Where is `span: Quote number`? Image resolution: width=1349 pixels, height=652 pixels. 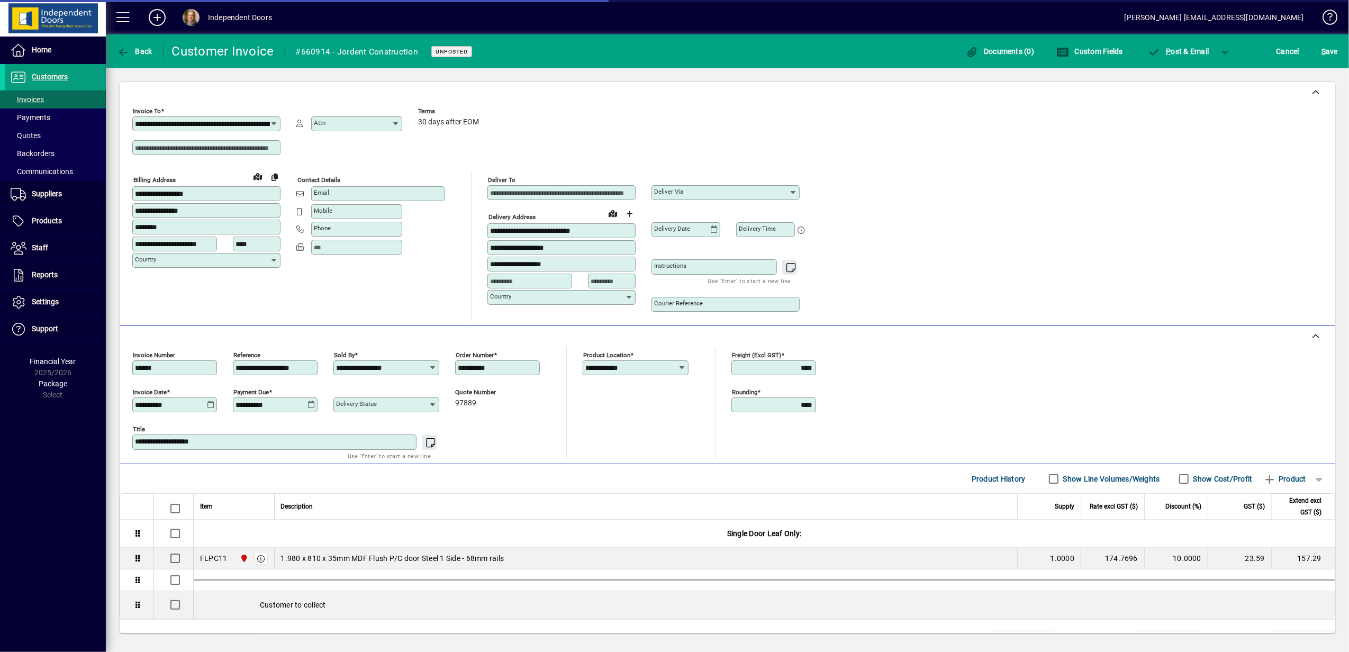 span: Quote number is located at coordinates (487, 392).